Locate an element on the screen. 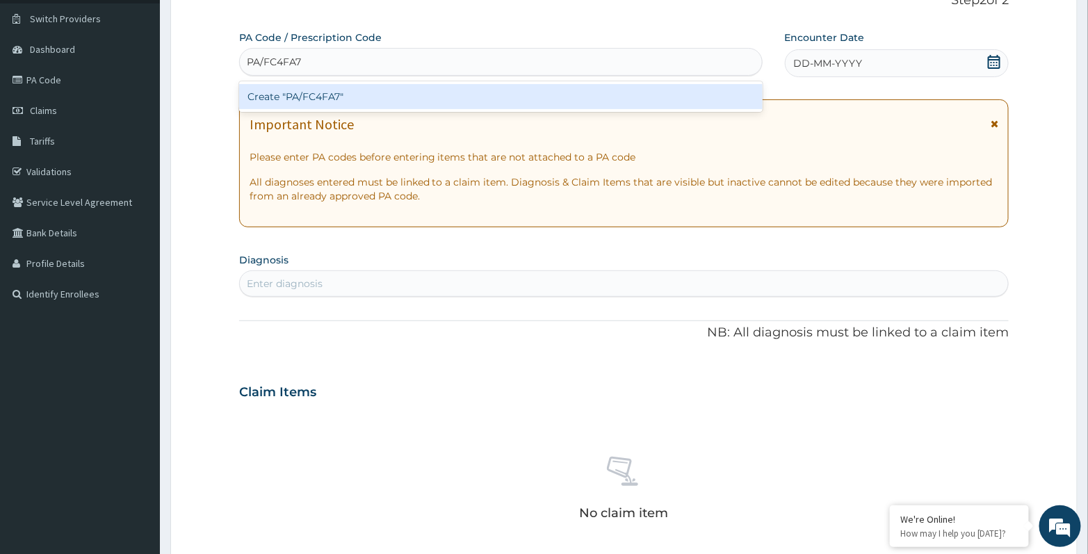 This screenshot has width=1088, height=554. div: Minimize live chat window is located at coordinates (245, 24).